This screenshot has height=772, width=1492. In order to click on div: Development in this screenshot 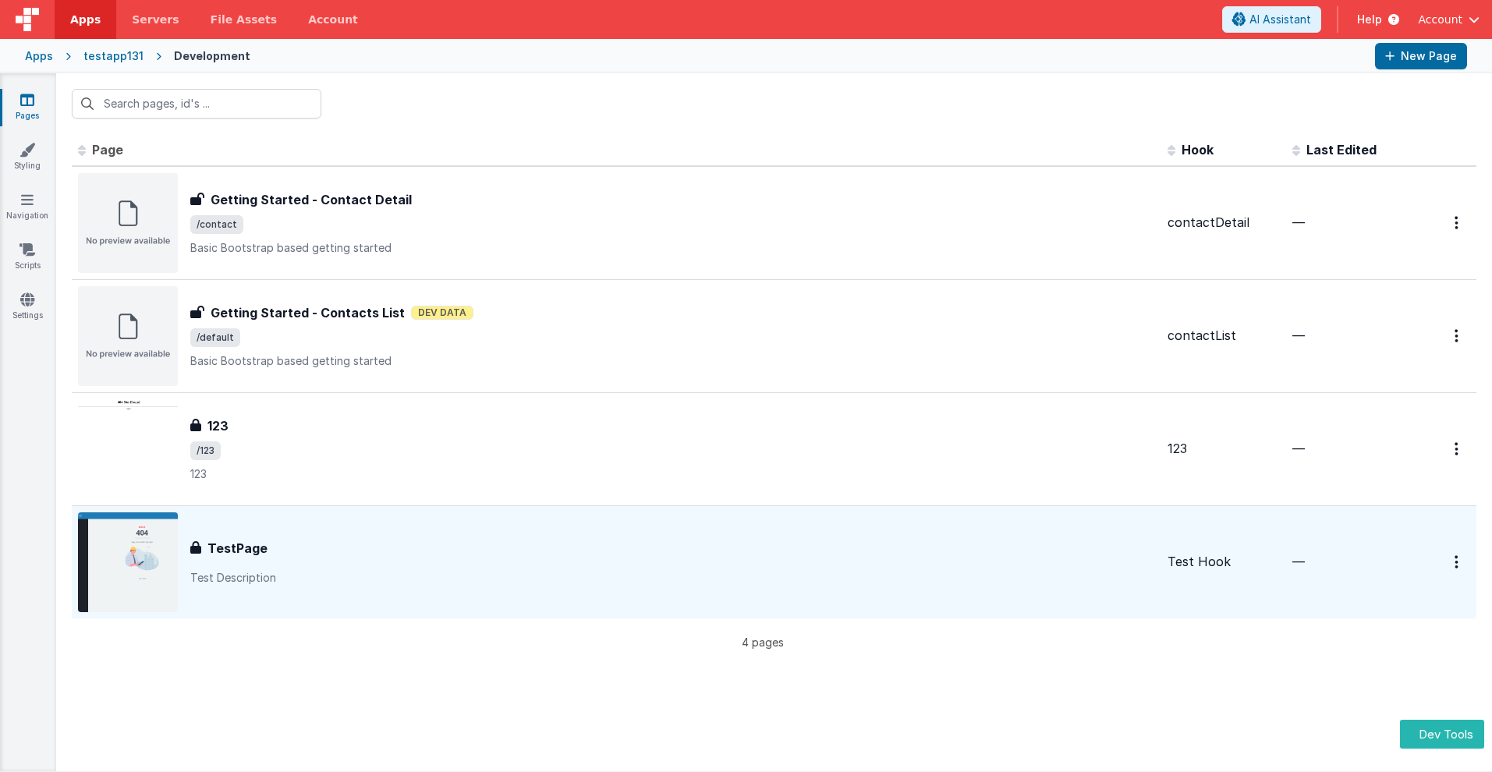, I will do `click(212, 56)`.